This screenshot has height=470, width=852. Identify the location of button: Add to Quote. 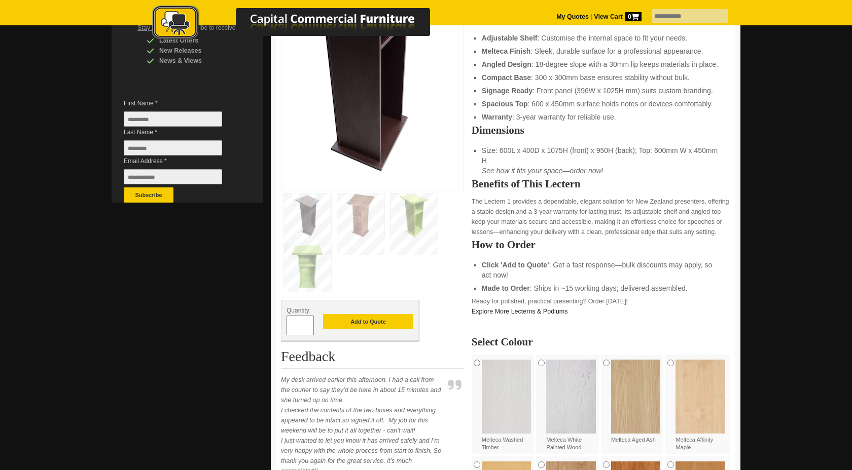
(368, 322).